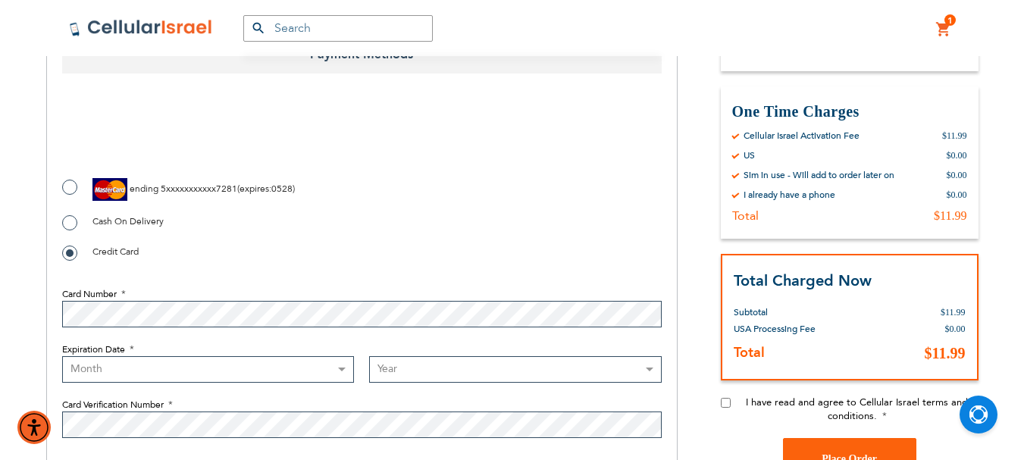 This screenshot has width=1024, height=460. I want to click on span: expires, so click(254, 189).